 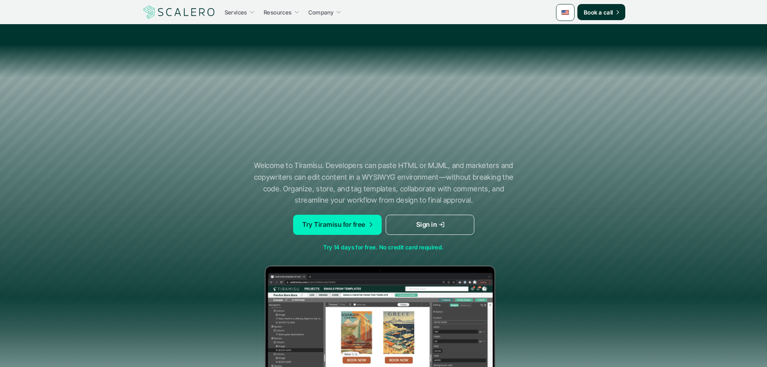 I want to click on a: Sign in, so click(x=430, y=225).